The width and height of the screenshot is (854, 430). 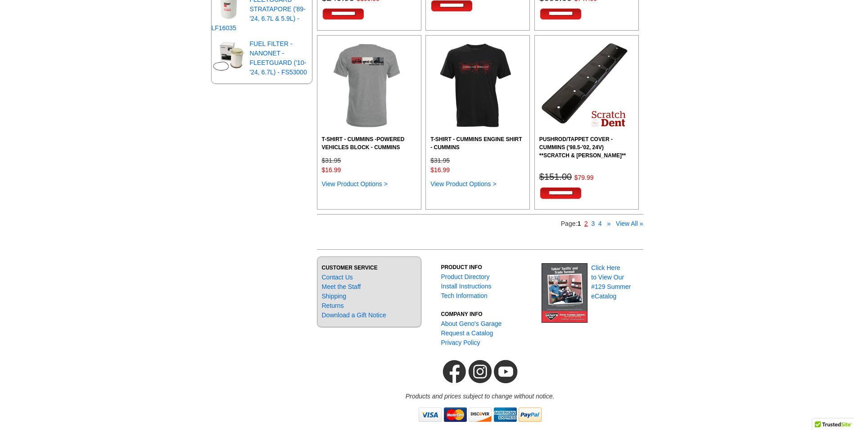 I want to click on img: Geno's Garage Instagram Link, so click(x=480, y=371).